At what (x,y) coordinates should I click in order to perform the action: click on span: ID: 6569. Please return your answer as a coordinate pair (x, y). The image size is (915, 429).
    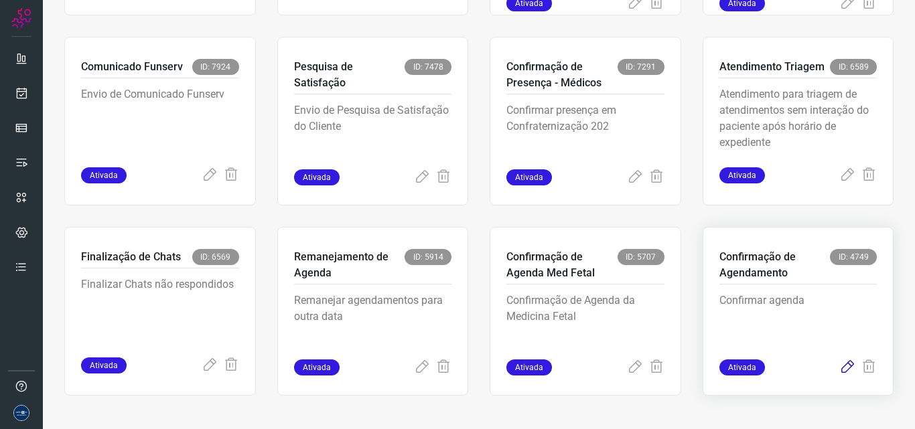
    Looking at the image, I should click on (216, 257).